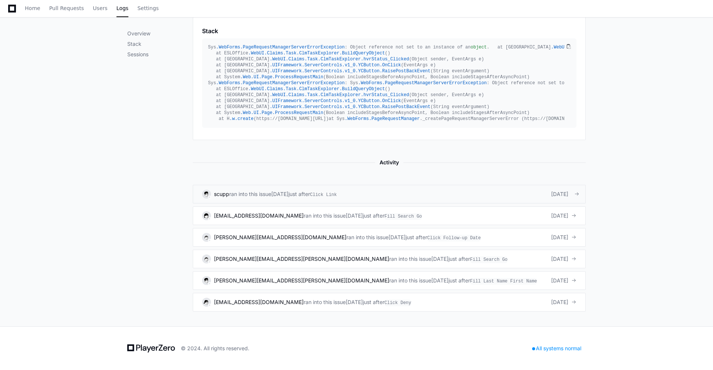 This screenshot has width=713, height=370. I want to click on img: 5.svg, so click(206, 194).